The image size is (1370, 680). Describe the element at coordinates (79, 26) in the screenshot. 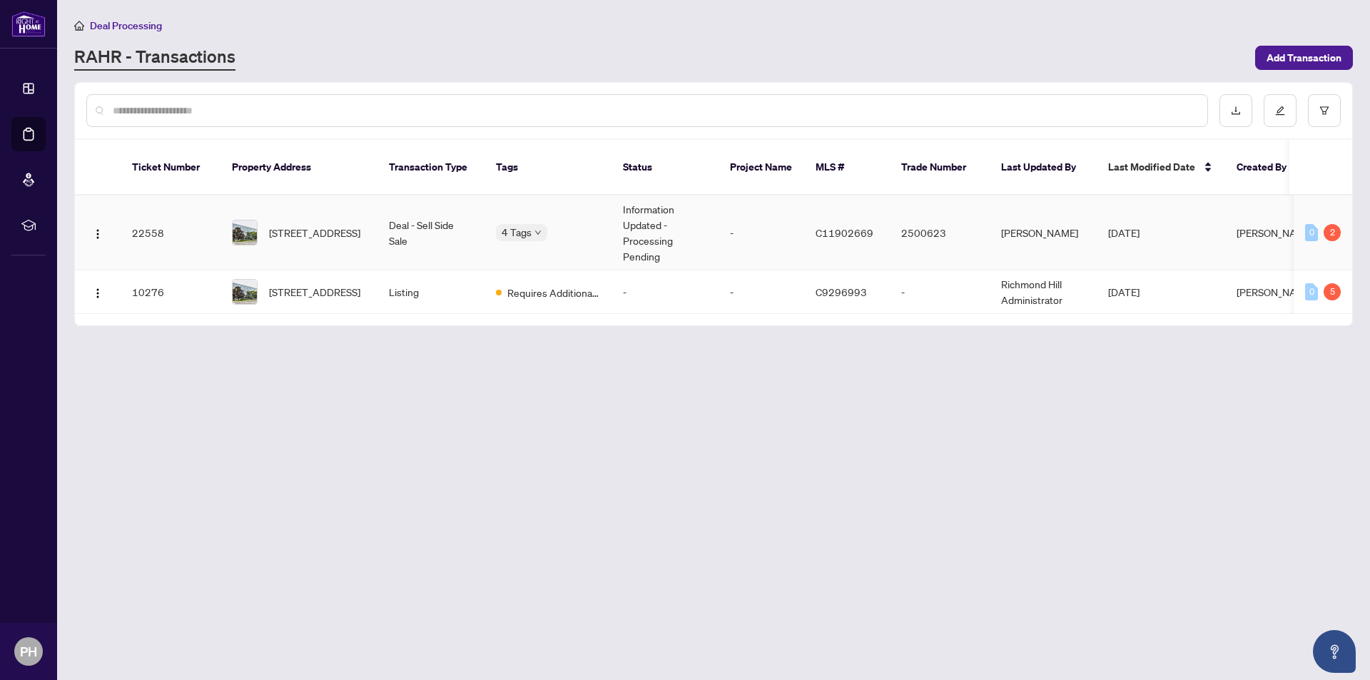

I see `span: home` at that location.